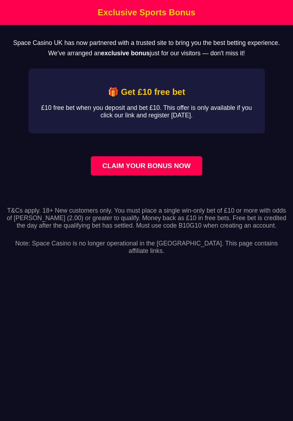 This screenshot has width=293, height=421. What do you see at coordinates (147, 218) in the screenshot?
I see `p: T&Cs apply. 18+ New customers only. You must place a single win-only bet of £10 or more with odds...` at bounding box center [147, 218].